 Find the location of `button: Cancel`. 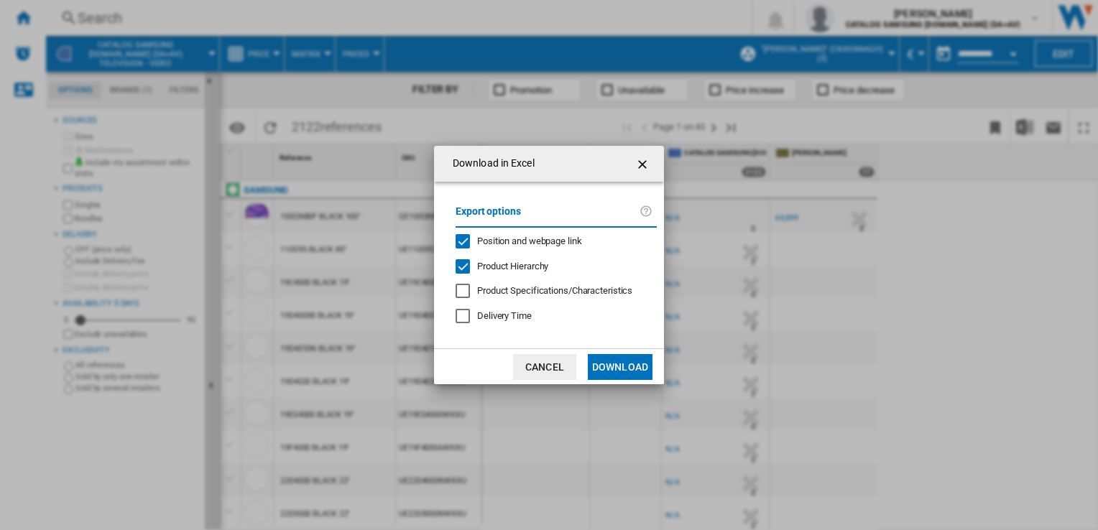

button: Cancel is located at coordinates (545, 367).